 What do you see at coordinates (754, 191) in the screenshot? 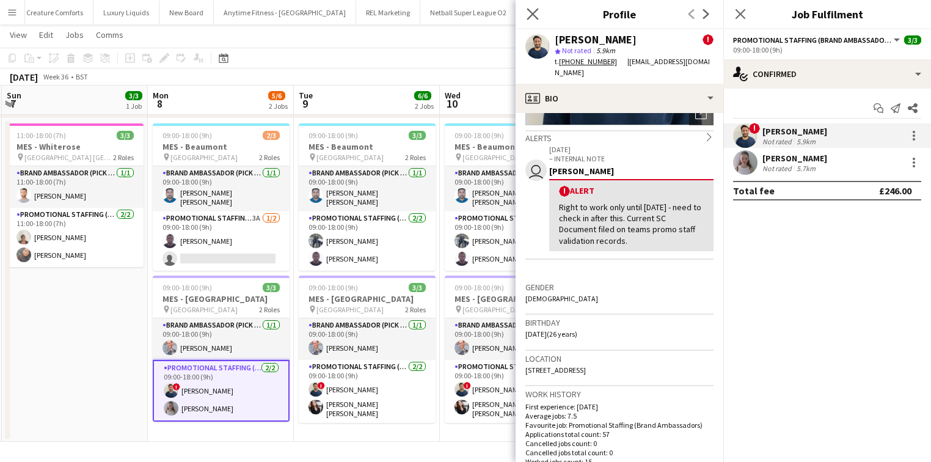
I see `div: Total fee` at bounding box center [754, 191].